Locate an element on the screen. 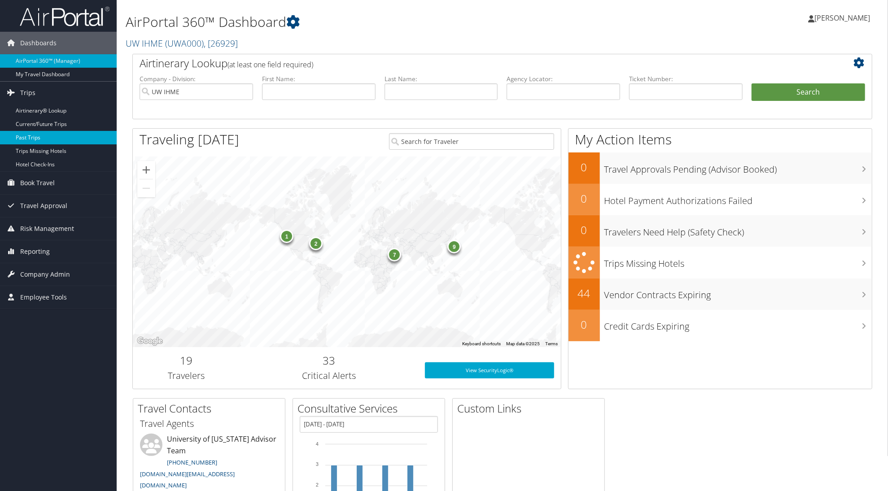  a: 0Credit Cards Expiring is located at coordinates (720, 326).